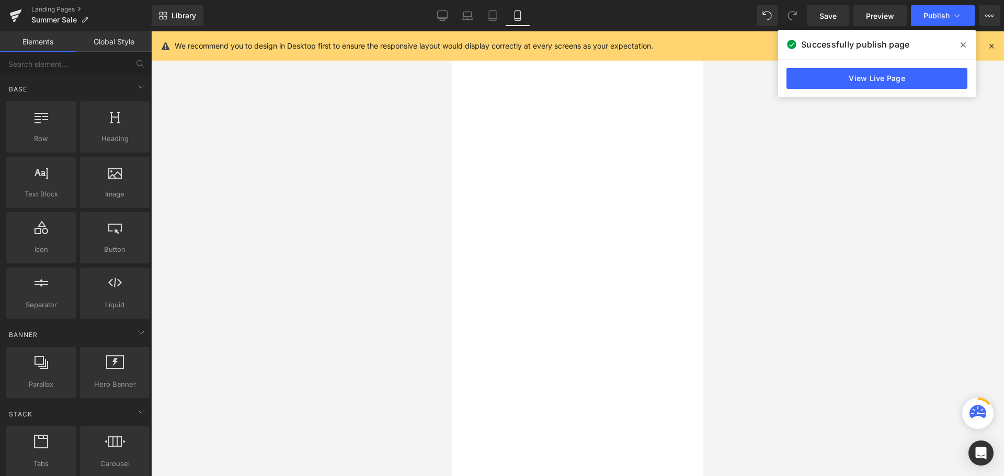 This screenshot has height=476, width=1004. I want to click on span: Summer Sale, so click(54, 20).